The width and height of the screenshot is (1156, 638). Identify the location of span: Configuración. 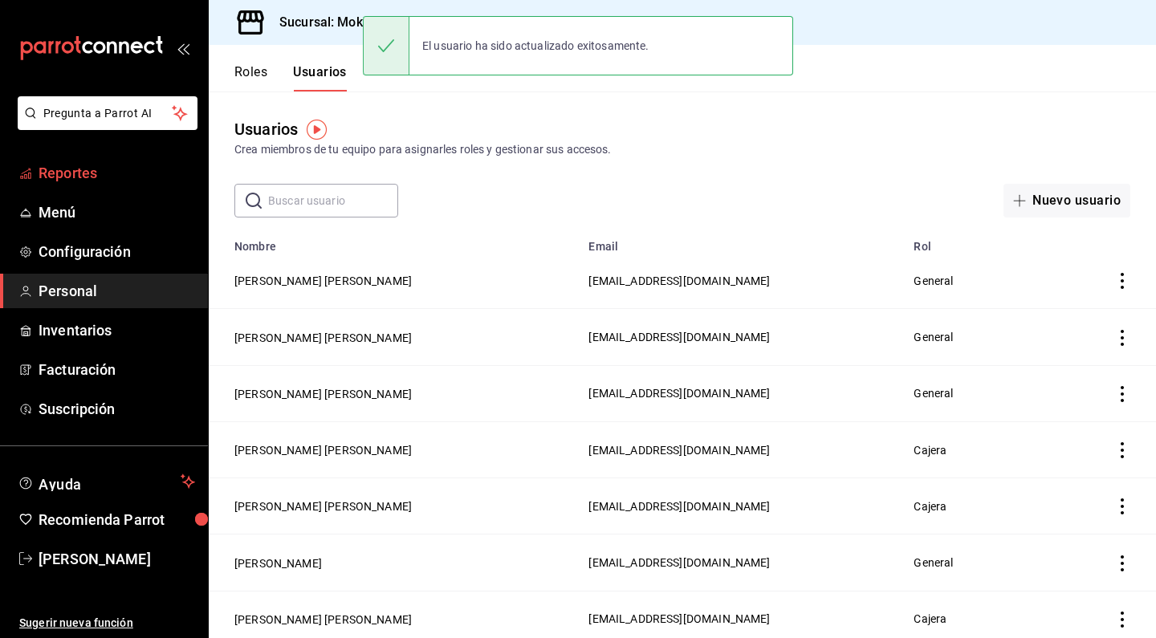
(116, 251).